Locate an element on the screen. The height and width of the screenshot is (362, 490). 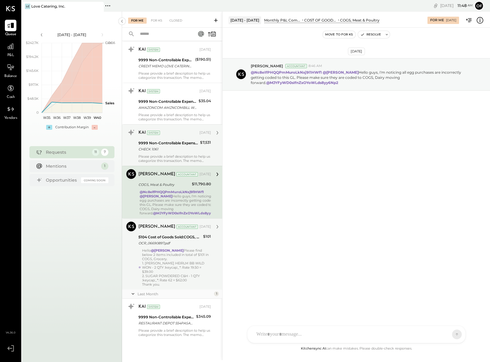
div: 1 is located at coordinates (216, 294).